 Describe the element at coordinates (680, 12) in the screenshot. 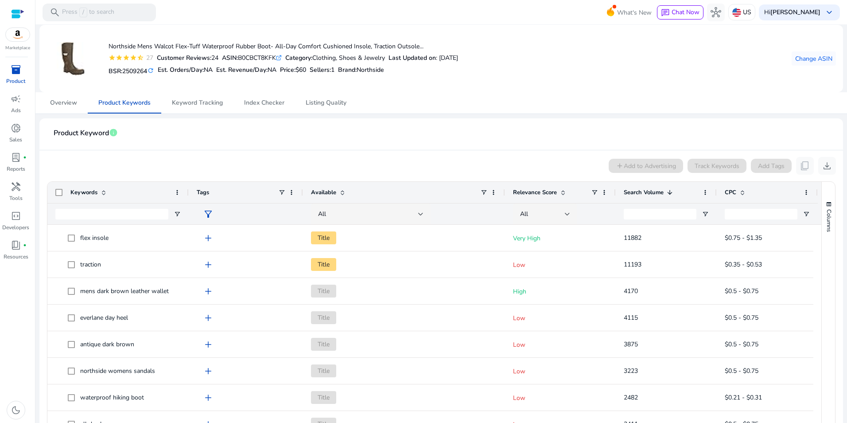

I see `button: chatChat Now` at that location.